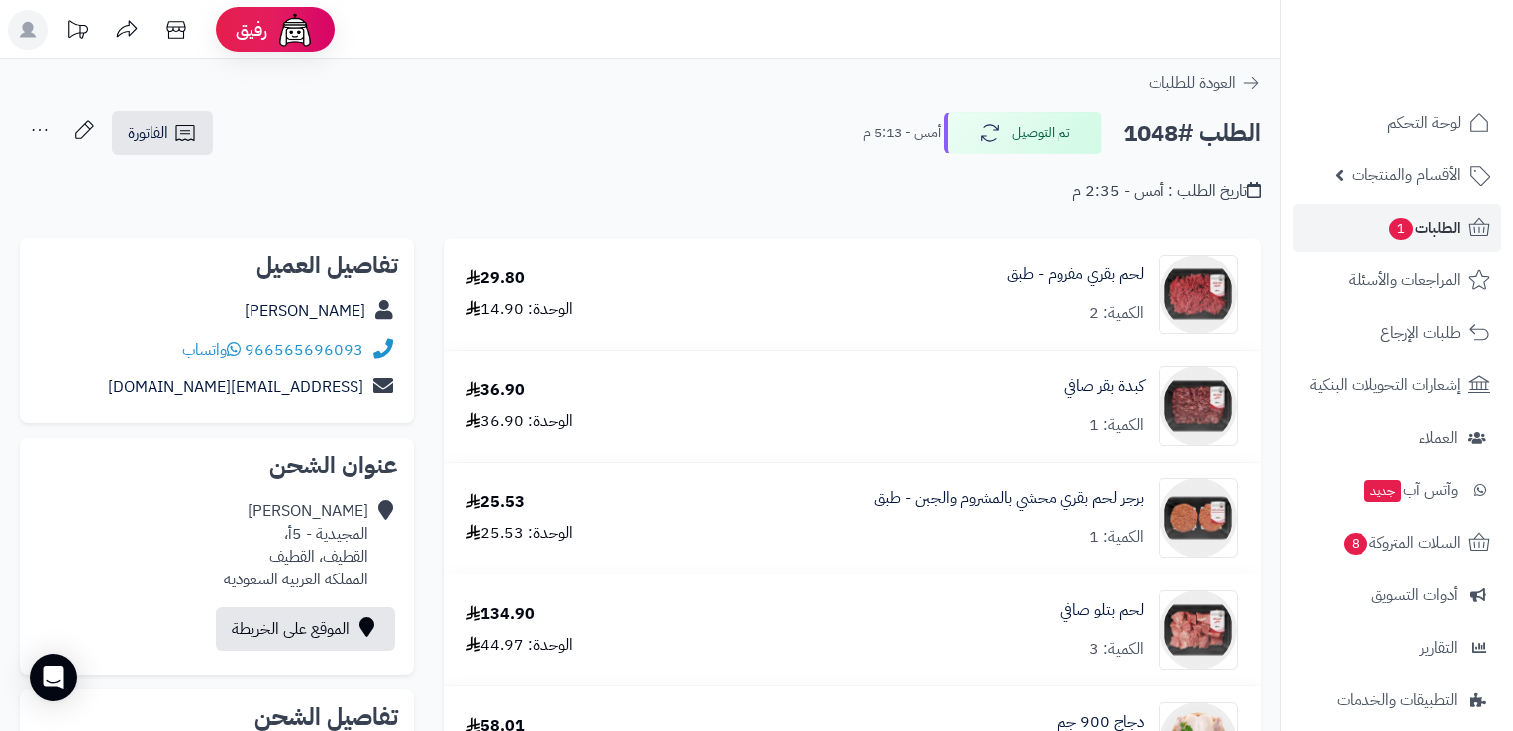  Describe the element at coordinates (1198, 406) in the screenshot. I see `img: 535_686656f82f5b0_1e720018-90x90.png` at that location.